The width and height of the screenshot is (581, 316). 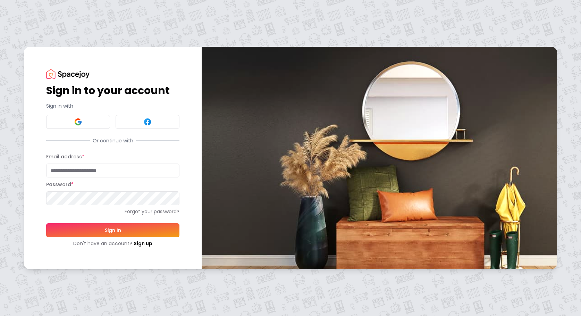 What do you see at coordinates (143, 243) in the screenshot?
I see `a: Sign up` at bounding box center [143, 243].